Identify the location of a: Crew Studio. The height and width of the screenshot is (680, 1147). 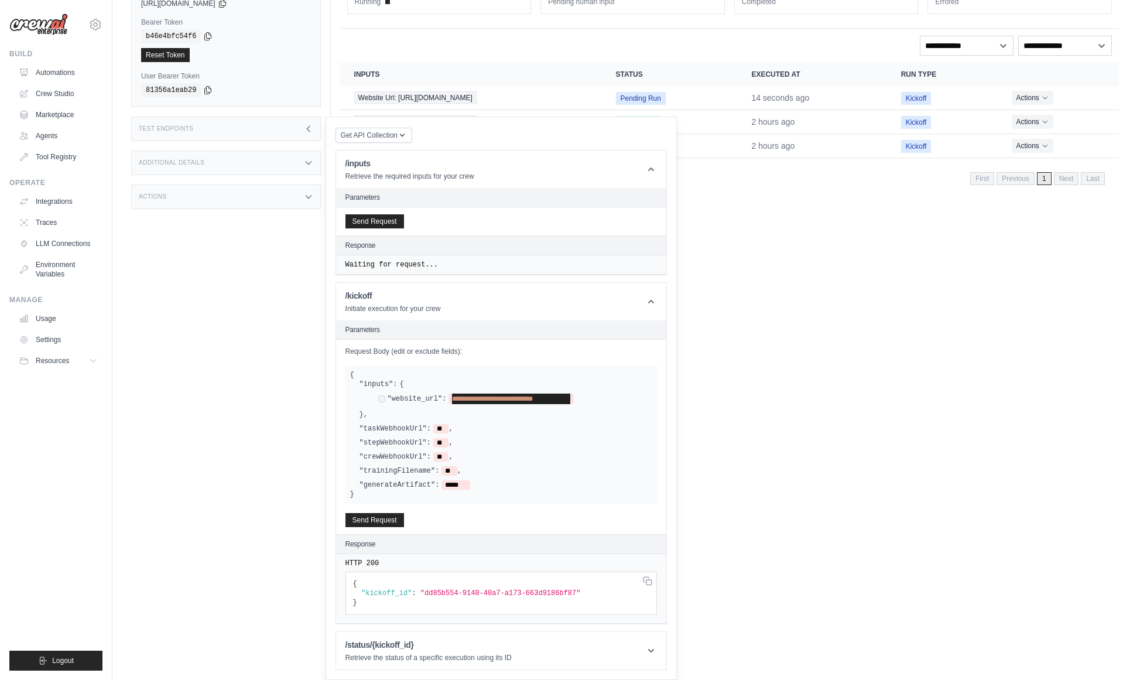
(58, 94).